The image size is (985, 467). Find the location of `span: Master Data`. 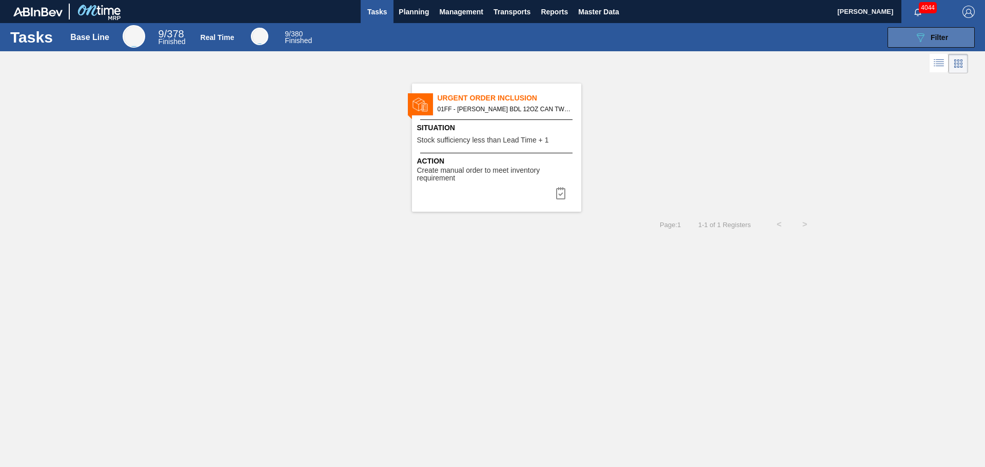

span: Master Data is located at coordinates (598, 12).